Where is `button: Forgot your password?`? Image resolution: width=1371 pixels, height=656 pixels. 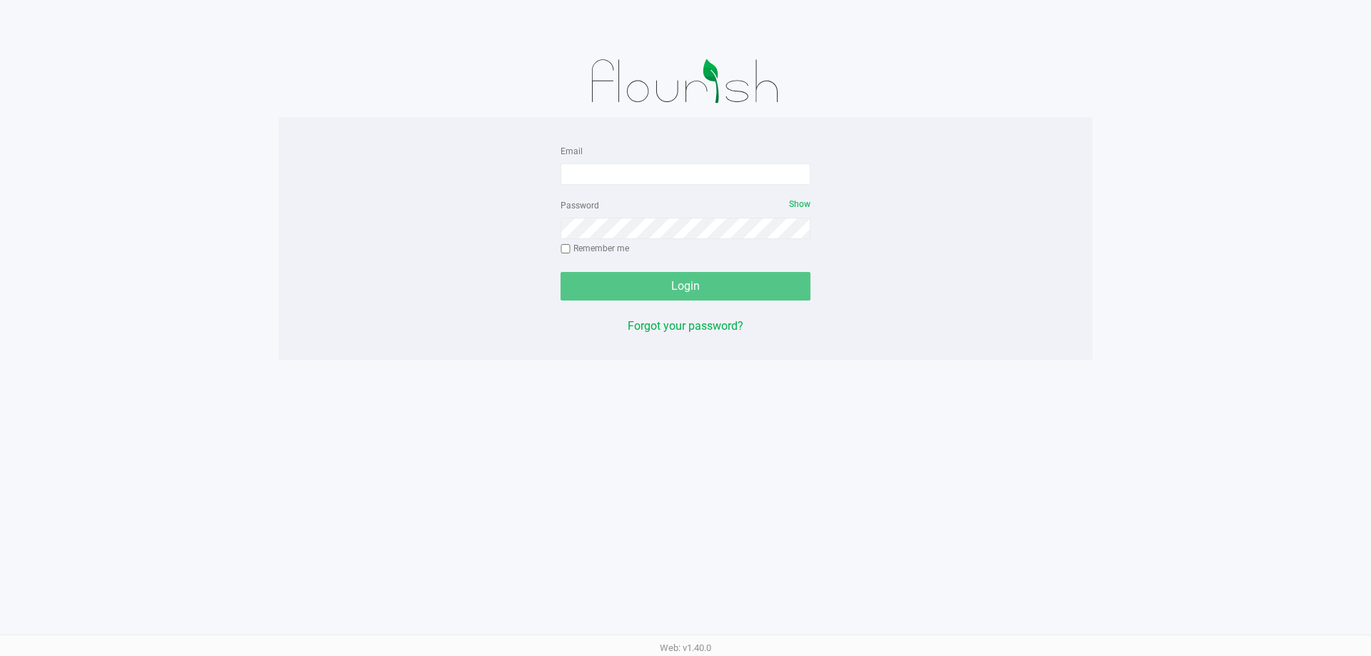
button: Forgot your password? is located at coordinates (685, 326).